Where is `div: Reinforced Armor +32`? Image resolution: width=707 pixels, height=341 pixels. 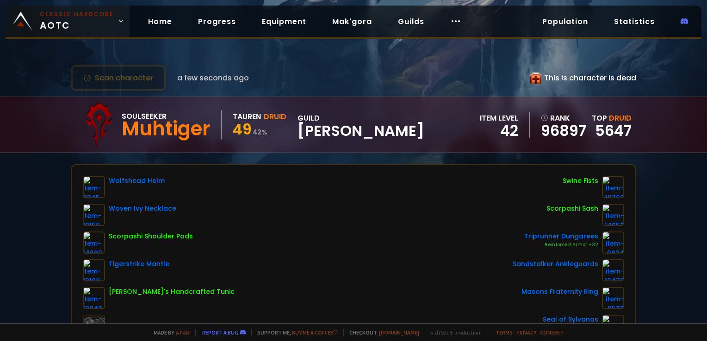
div: Reinforced Armor +32 is located at coordinates (561, 245).